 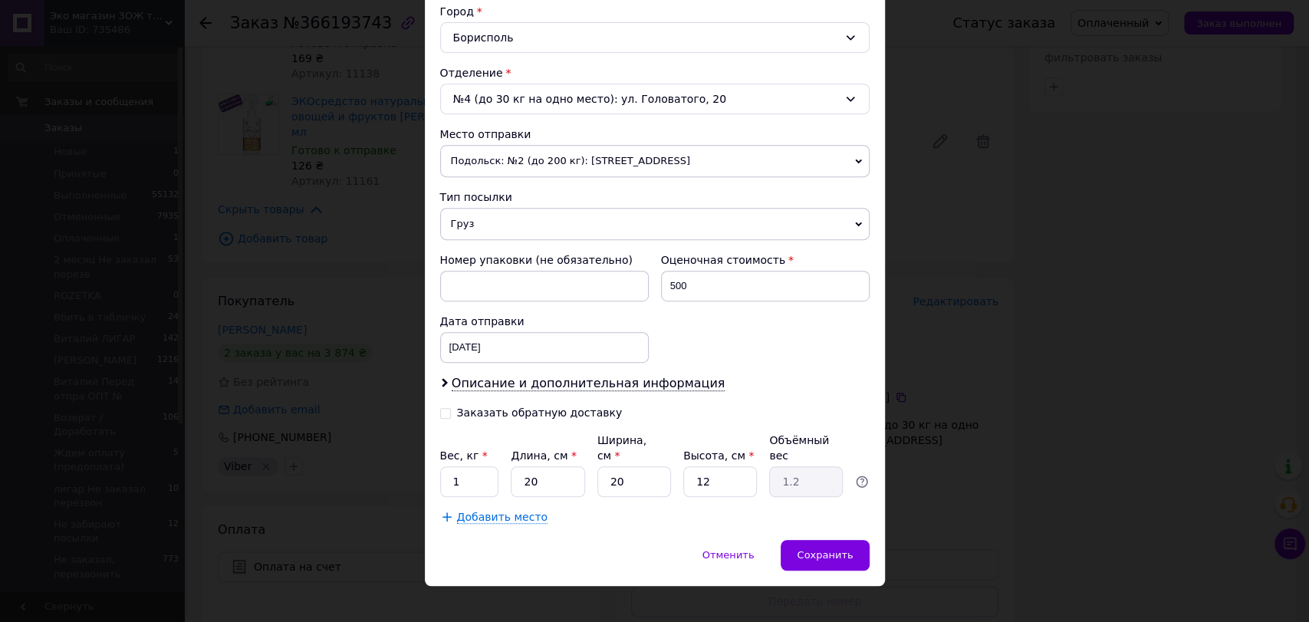 I want to click on div: Город, so click(x=655, y=12).